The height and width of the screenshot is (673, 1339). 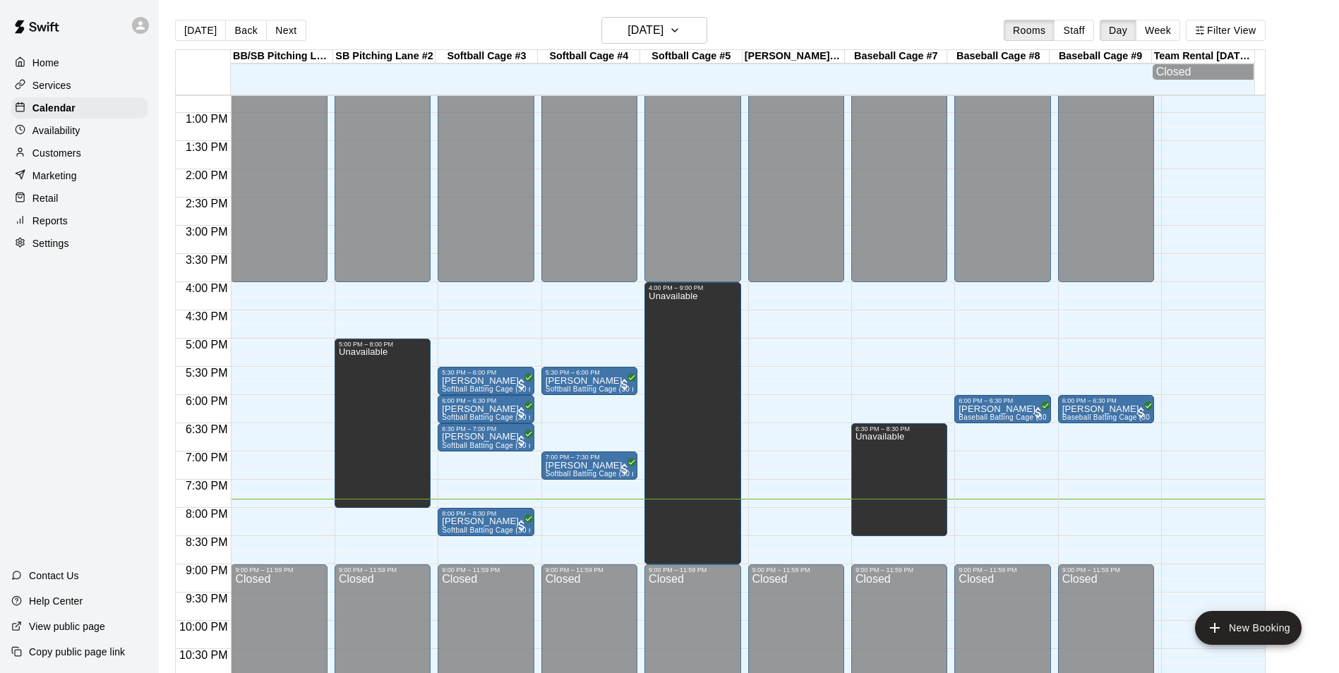 I want to click on a: Marketing, so click(x=79, y=176).